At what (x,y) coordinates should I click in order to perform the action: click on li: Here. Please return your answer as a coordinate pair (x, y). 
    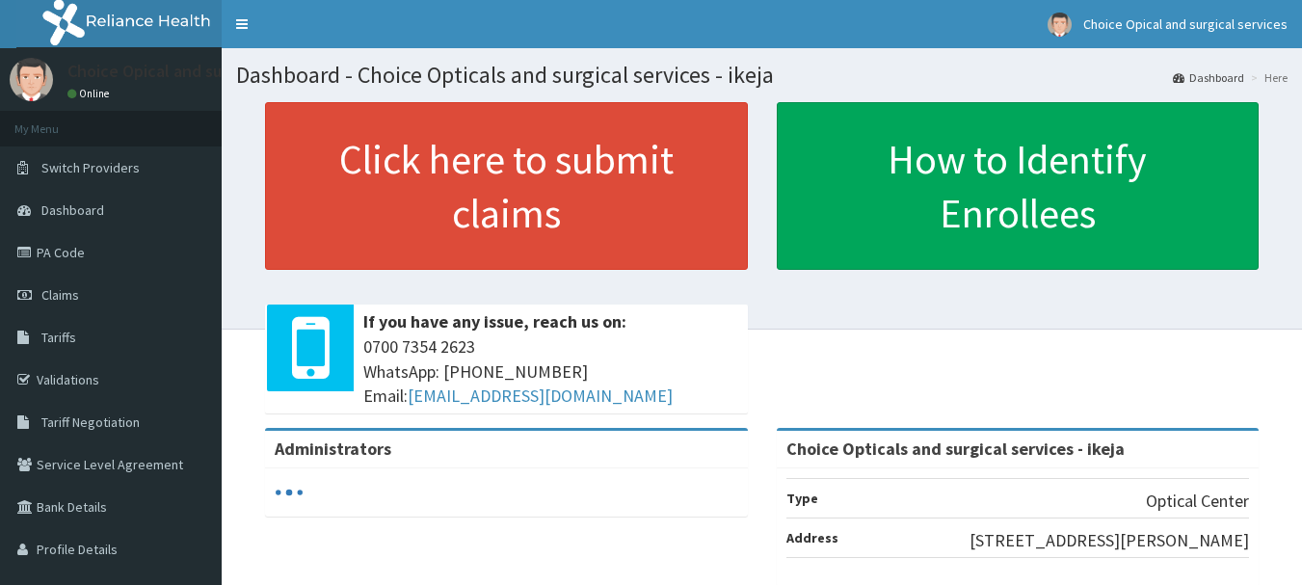
    Looking at the image, I should click on (1266, 77).